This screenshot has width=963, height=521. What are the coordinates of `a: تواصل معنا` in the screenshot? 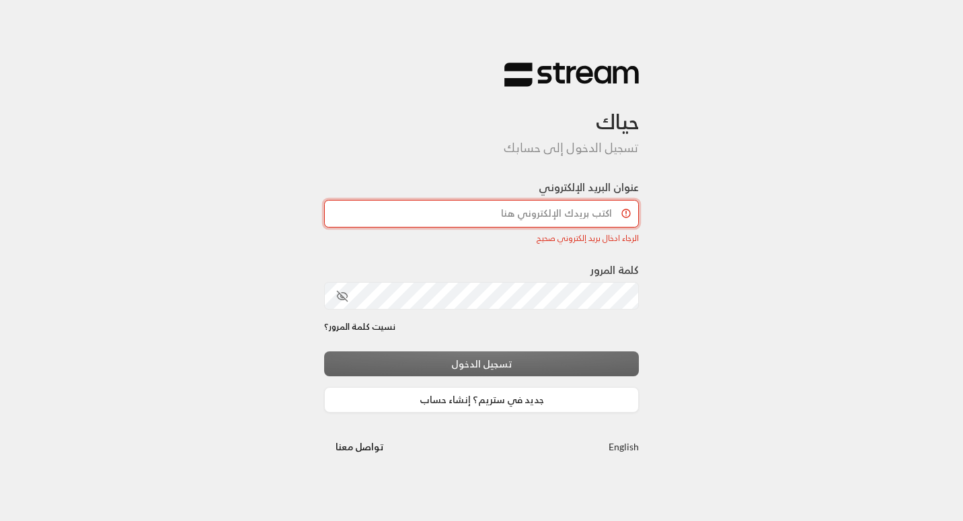 It's located at (359, 446).